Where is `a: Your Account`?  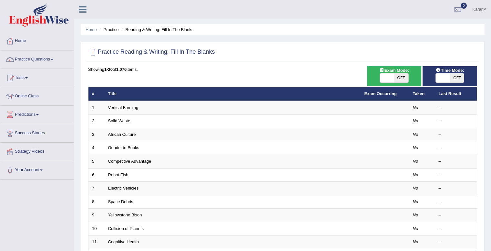
a: Your Account is located at coordinates (37, 169).